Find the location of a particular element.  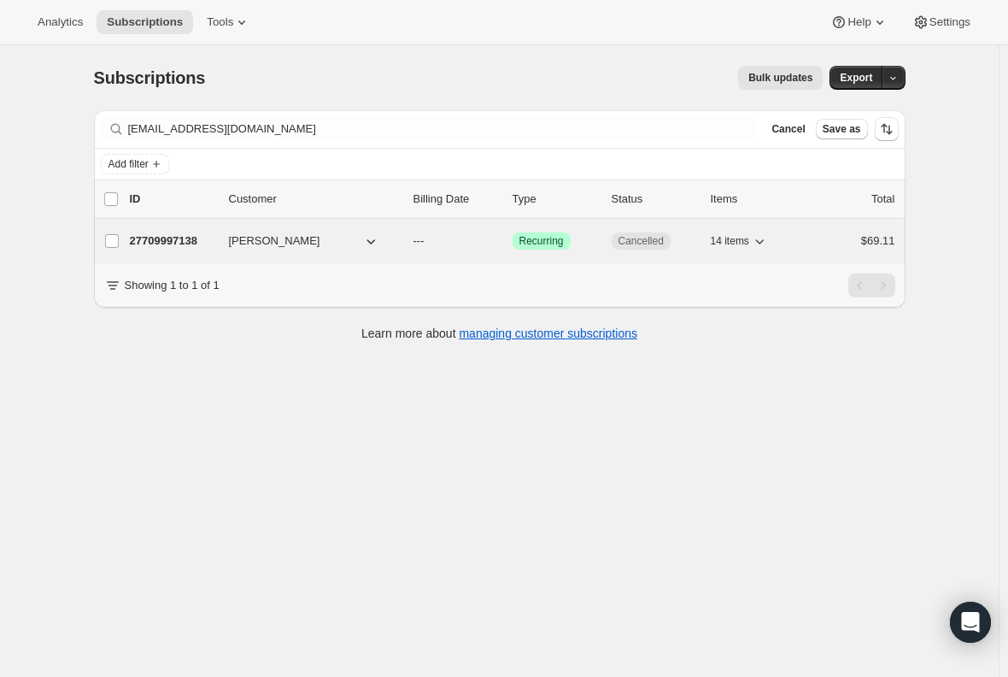

span: Add filter is located at coordinates (128, 164).